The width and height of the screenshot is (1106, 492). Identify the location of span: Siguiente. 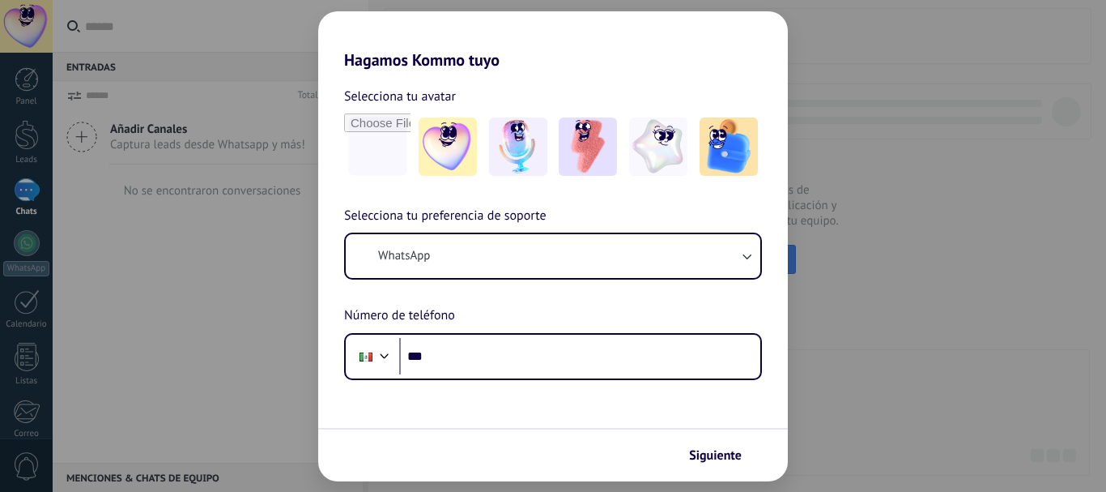
(715, 455).